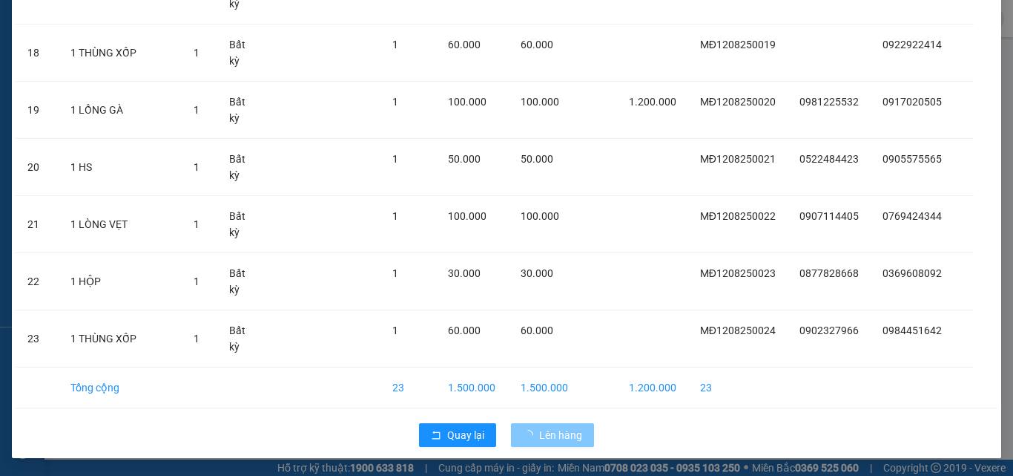 This screenshot has height=476, width=1013. Describe the element at coordinates (829, 216) in the screenshot. I see `span: 0907114405` at that location.